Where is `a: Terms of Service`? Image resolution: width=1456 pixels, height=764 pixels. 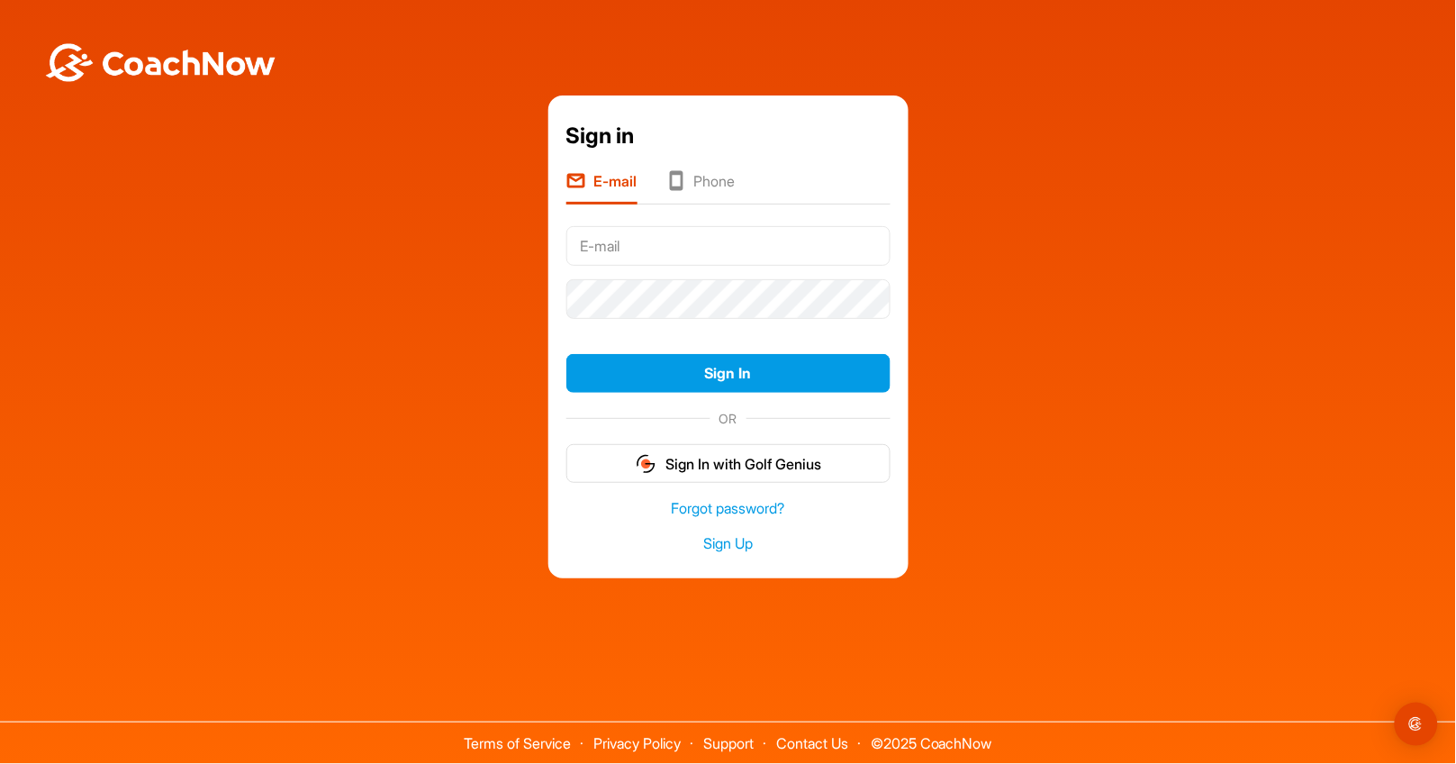
a: Terms of Service is located at coordinates (517, 743).